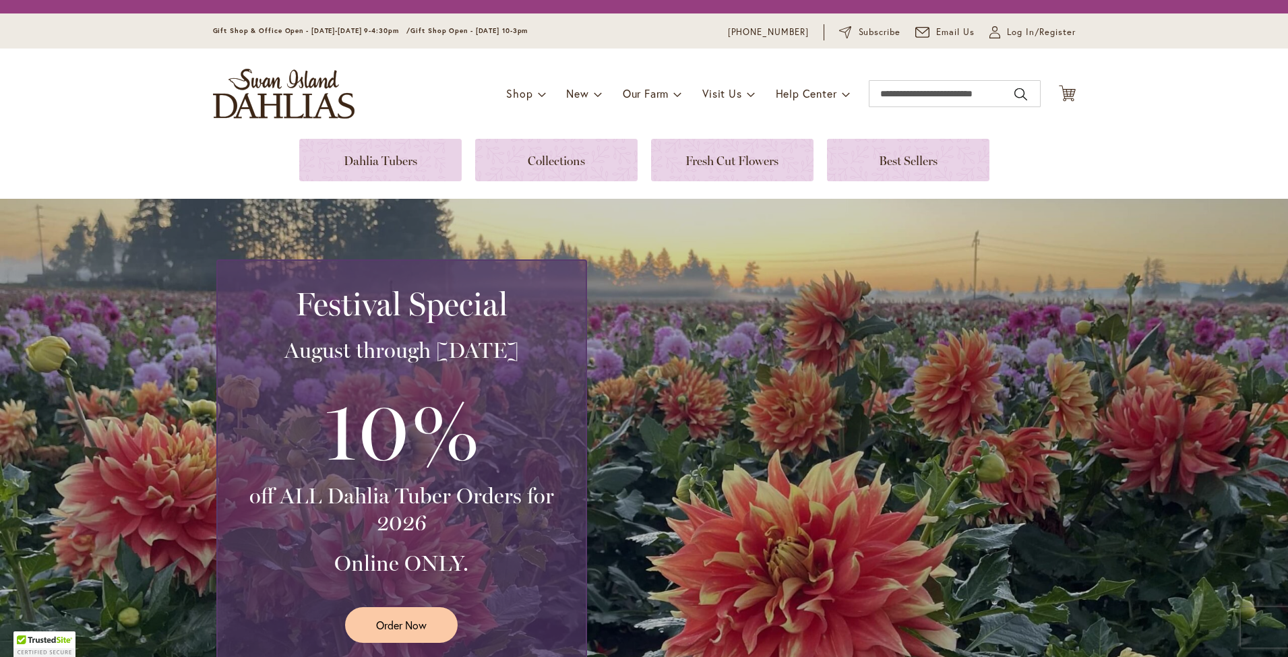 The image size is (1288, 657). I want to click on h3: 10%, so click(402, 430).